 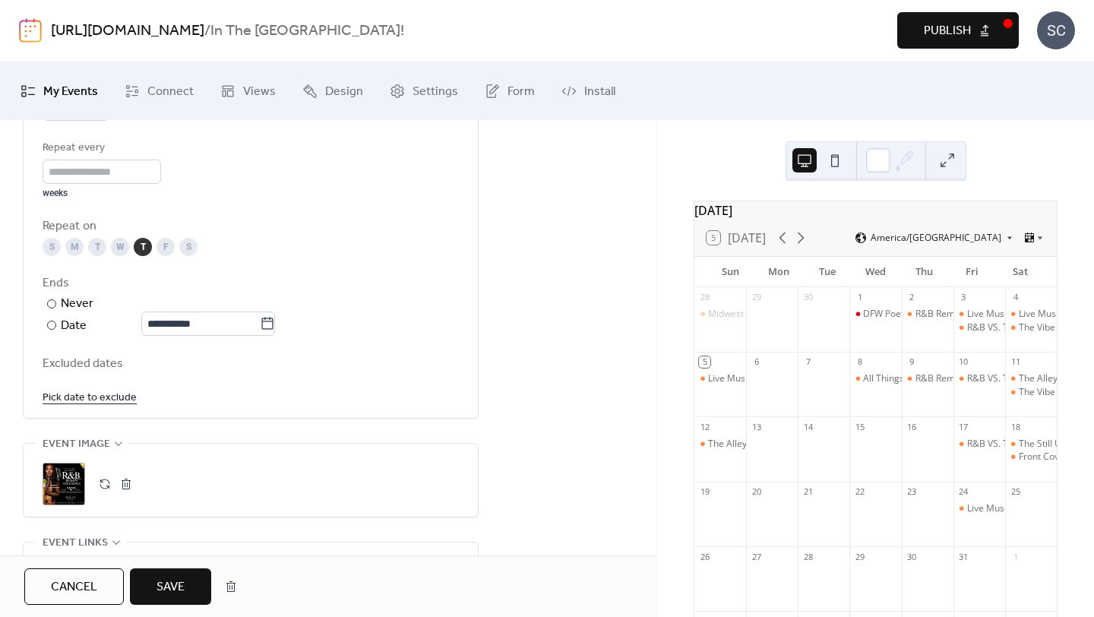 What do you see at coordinates (808, 362) in the screenshot?
I see `div: 7` at bounding box center [808, 362].